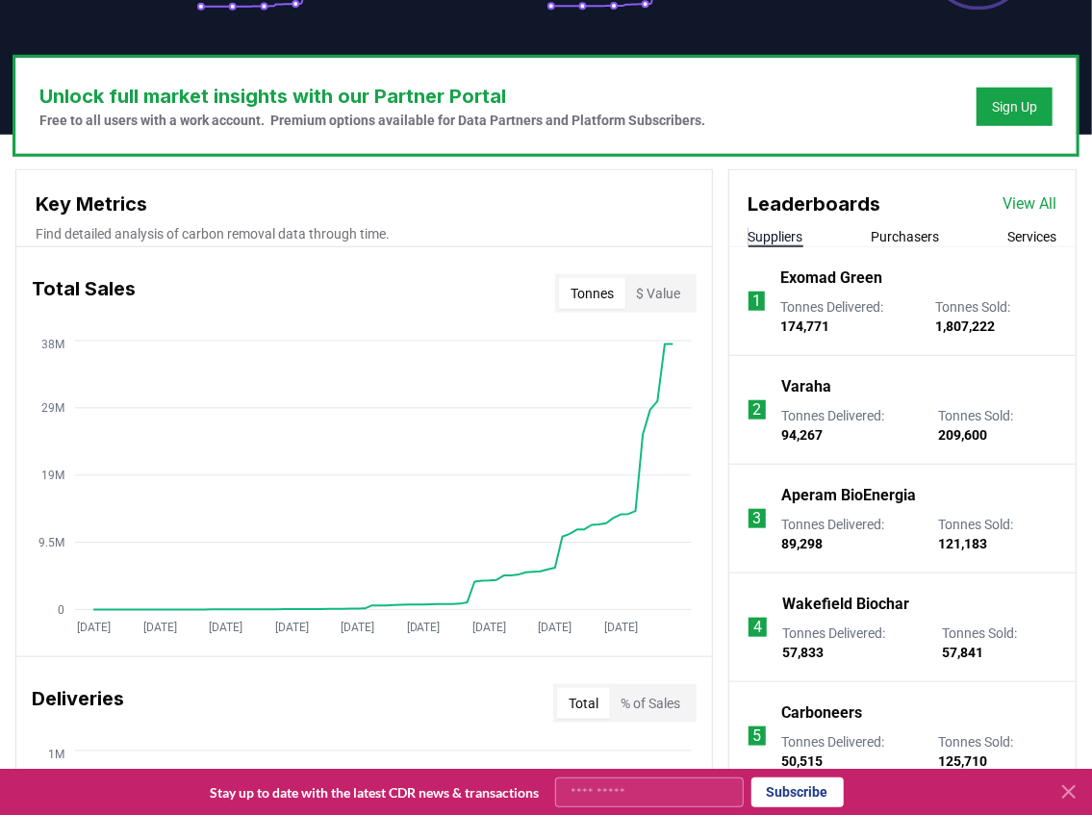  I want to click on a: Wakefield Biochar, so click(846, 604).